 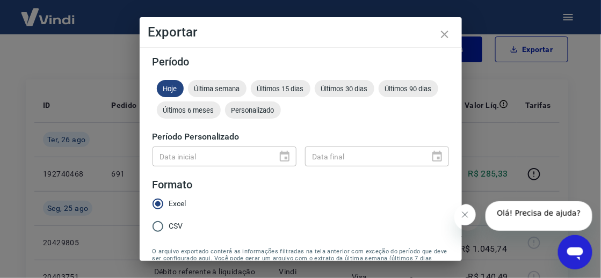 What do you see at coordinates (408, 89) in the screenshot?
I see `span: Últimos 90 dias` at bounding box center [408, 89].